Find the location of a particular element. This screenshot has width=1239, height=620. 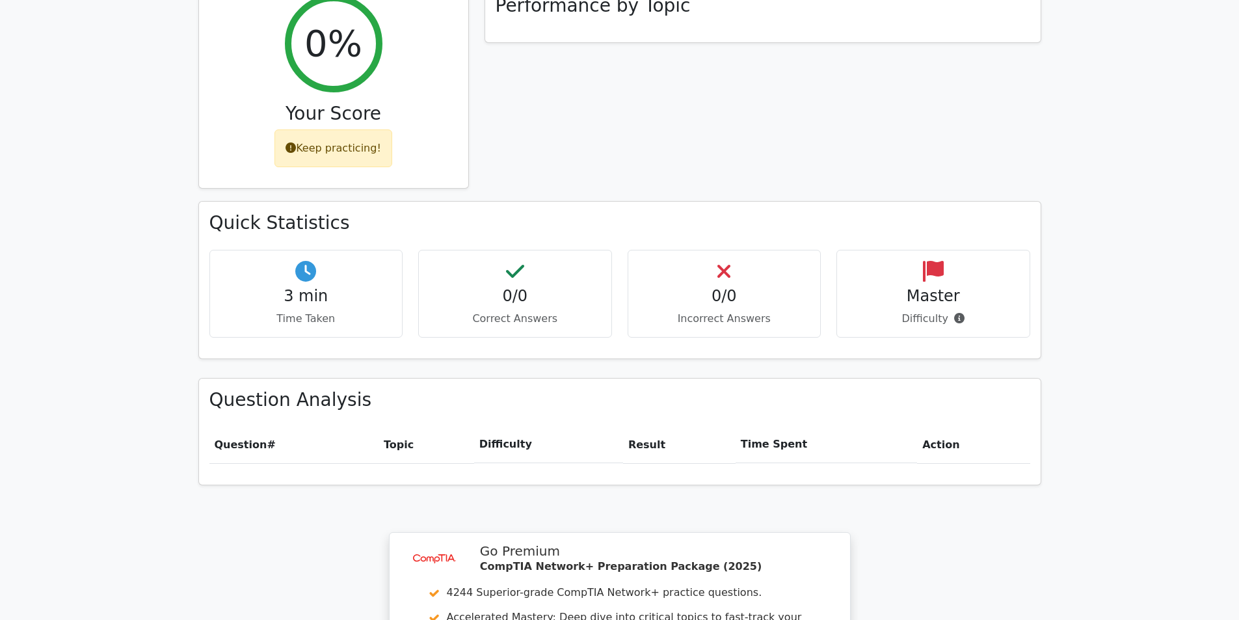

th: Result is located at coordinates (679, 444).